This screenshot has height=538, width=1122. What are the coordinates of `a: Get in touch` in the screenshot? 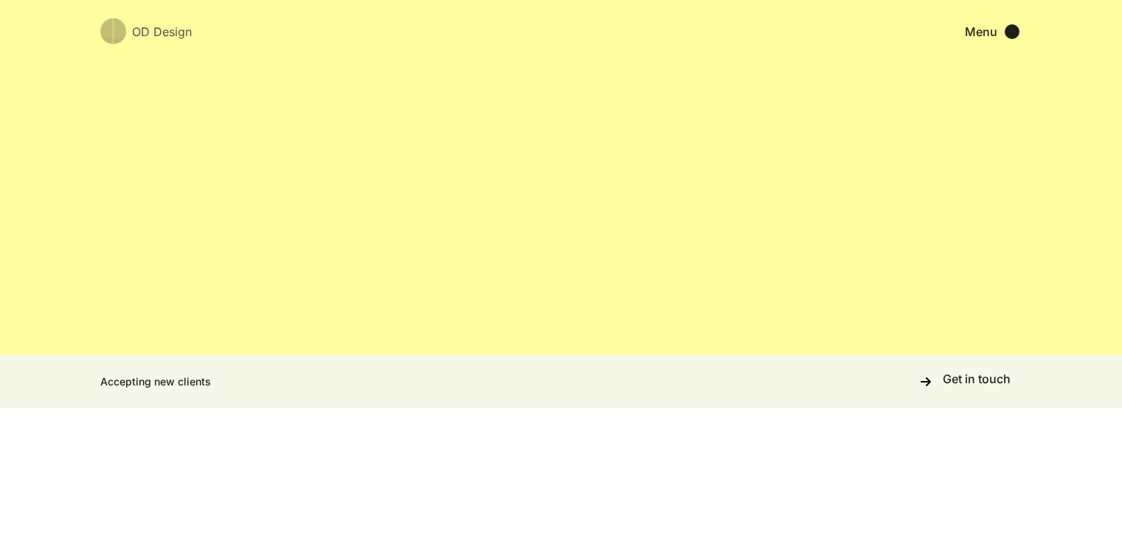 It's located at (968, 381).